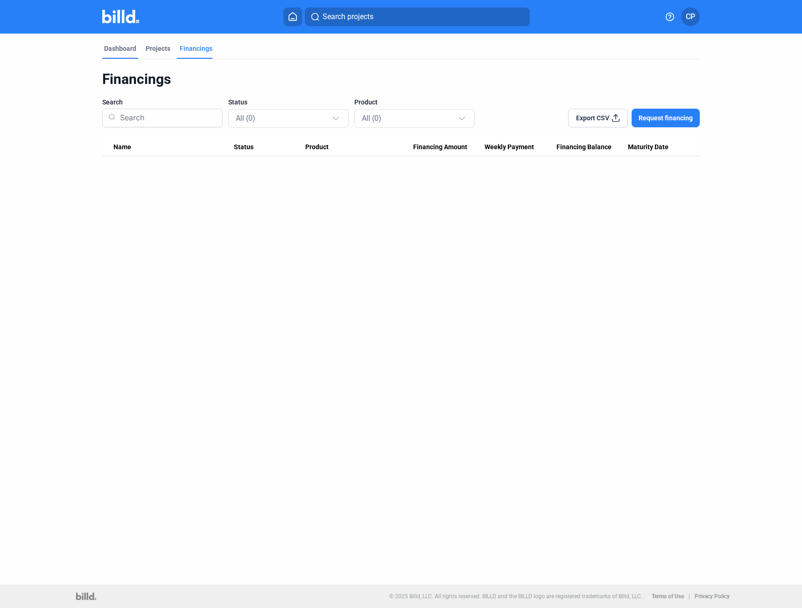 The image size is (802, 608). What do you see at coordinates (120, 49) in the screenshot?
I see `div: Dashboard` at bounding box center [120, 49].